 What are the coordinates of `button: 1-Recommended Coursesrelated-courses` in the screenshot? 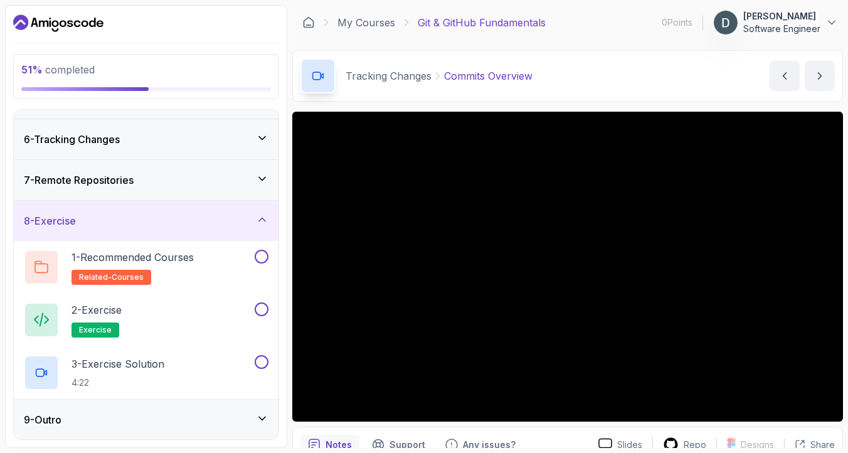 It's located at (146, 267).